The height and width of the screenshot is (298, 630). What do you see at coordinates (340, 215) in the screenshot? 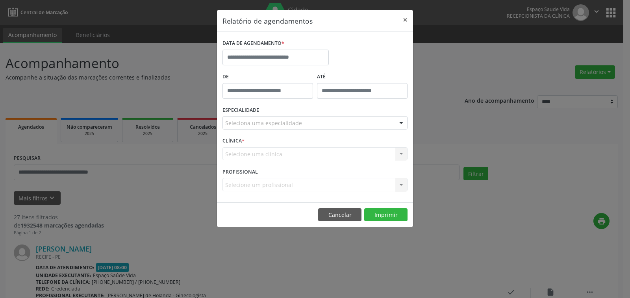
I see `button: Cancelar` at bounding box center [340, 215].